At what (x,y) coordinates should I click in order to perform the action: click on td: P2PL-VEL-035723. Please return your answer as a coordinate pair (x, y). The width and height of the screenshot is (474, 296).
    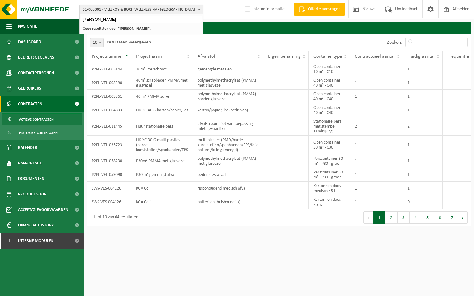
    Looking at the image, I should click on (109, 145).